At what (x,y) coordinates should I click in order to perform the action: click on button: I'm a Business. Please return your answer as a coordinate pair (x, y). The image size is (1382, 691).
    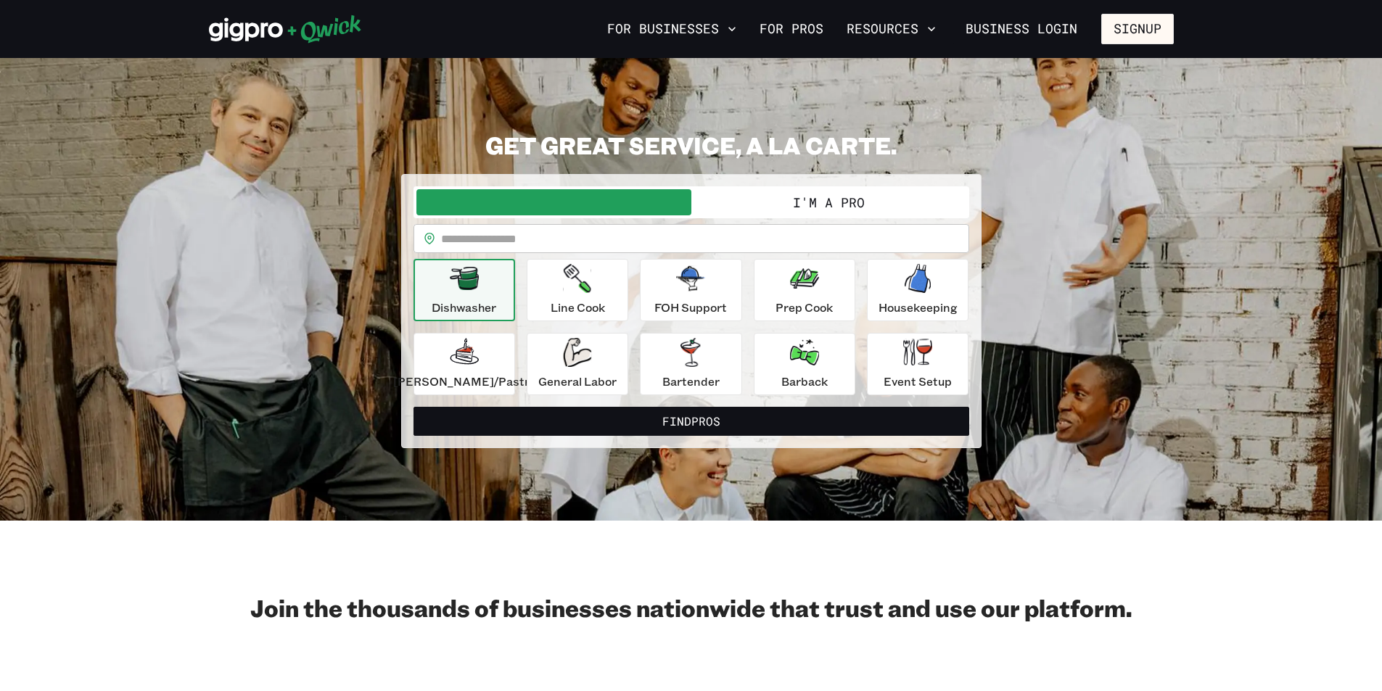
    Looking at the image, I should click on (553, 202).